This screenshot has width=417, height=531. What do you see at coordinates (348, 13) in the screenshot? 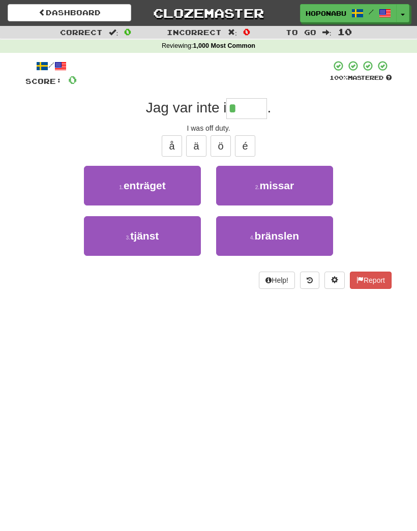
I see `a: HopOnABus /` at bounding box center [348, 13].